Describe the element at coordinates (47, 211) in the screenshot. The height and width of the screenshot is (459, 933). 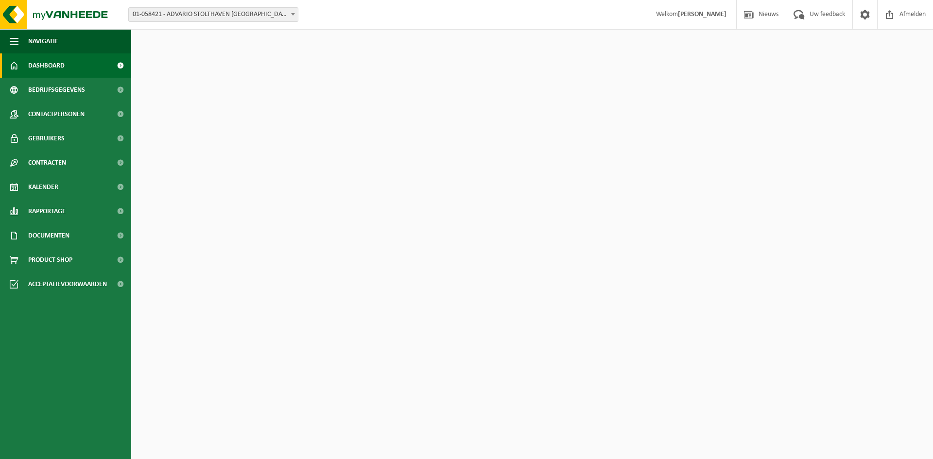
I see `span: Rapportage` at that location.